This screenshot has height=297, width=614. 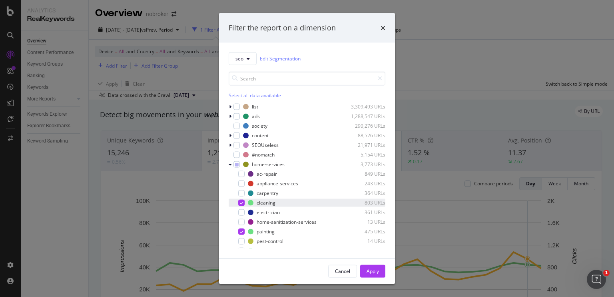 What do you see at coordinates (287, 222) in the screenshot?
I see `div: home-sanitization-services` at bounding box center [287, 222].